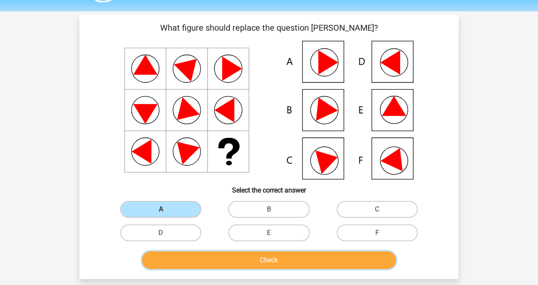 This screenshot has width=538, height=285. What do you see at coordinates (269, 233) in the screenshot?
I see `label: E` at bounding box center [269, 233].